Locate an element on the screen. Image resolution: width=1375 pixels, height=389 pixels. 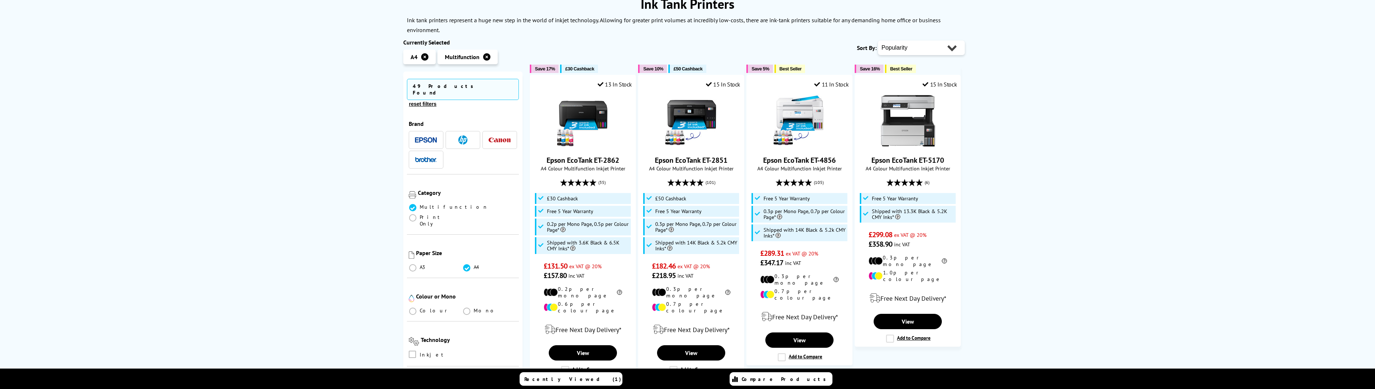
li: 1.0p per colour page is located at coordinates (908, 276).